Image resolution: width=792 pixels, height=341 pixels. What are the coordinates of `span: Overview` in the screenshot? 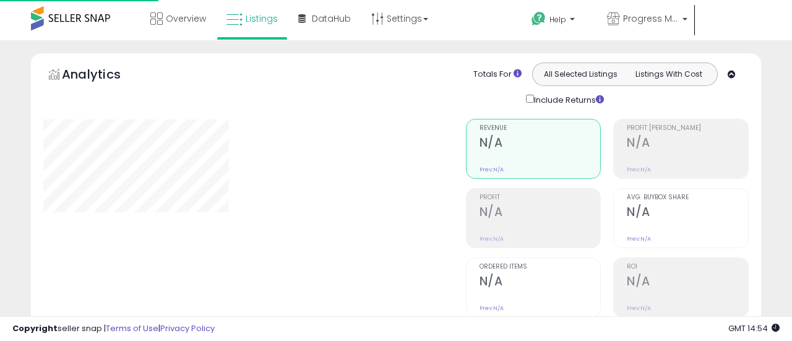 It's located at (186, 19).